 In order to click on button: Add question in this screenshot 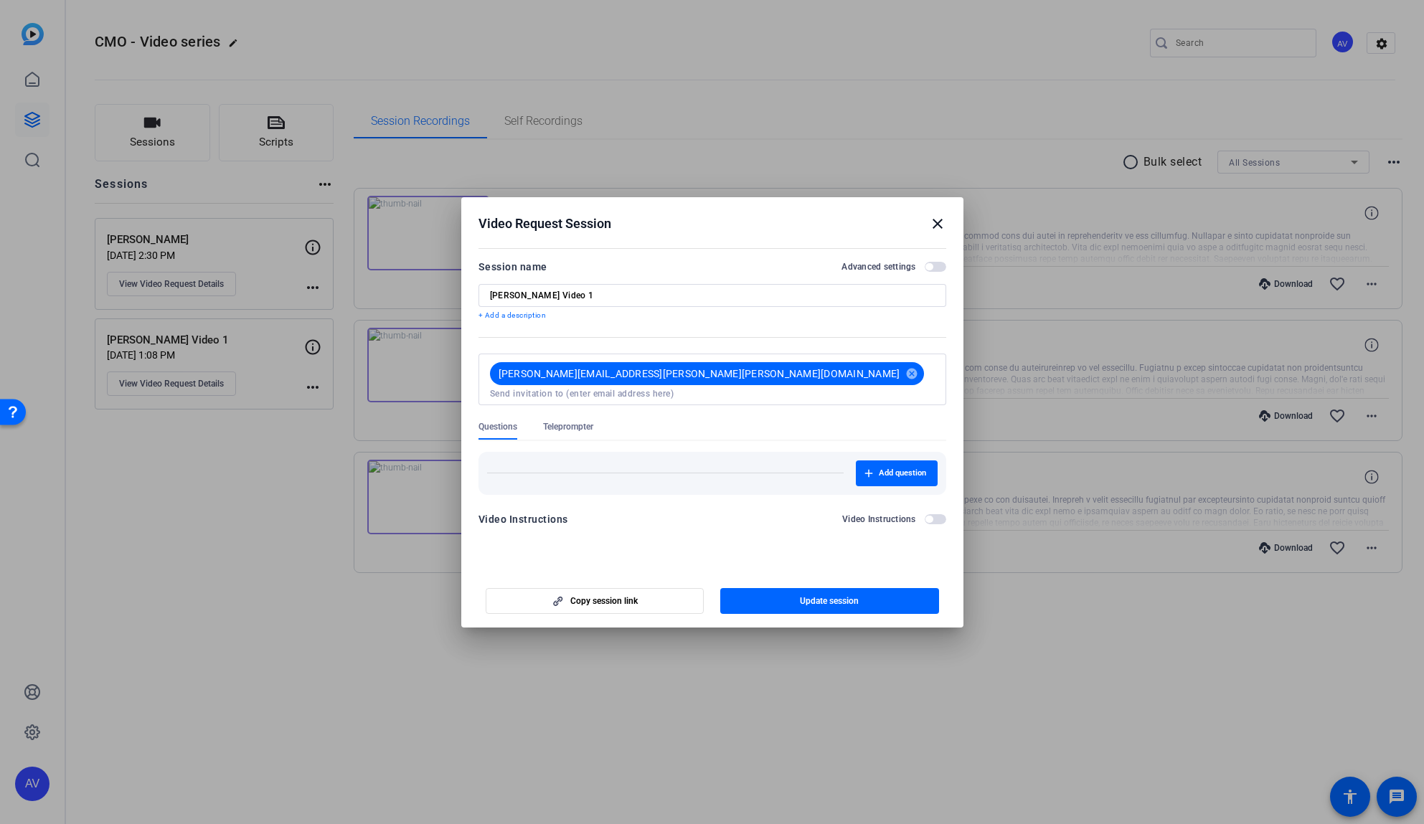, I will do `click(896, 473)`.